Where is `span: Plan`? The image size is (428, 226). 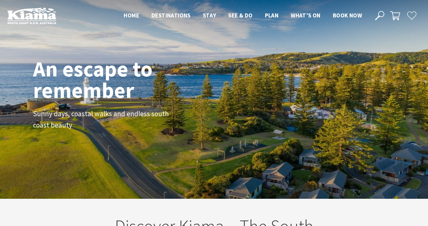 span: Plan is located at coordinates (272, 15).